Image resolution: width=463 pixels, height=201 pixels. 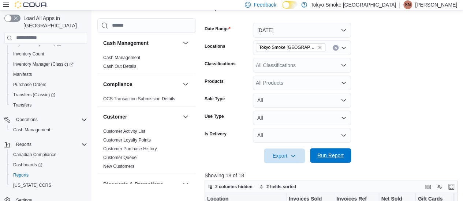 I want to click on div: Cash Management, so click(x=146, y=64).